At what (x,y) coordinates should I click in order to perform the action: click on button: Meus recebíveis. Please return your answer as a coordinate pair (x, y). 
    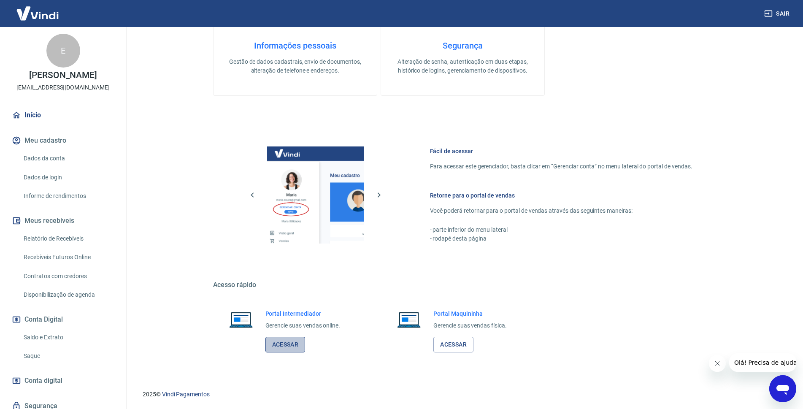
    Looking at the image, I should click on (63, 221).